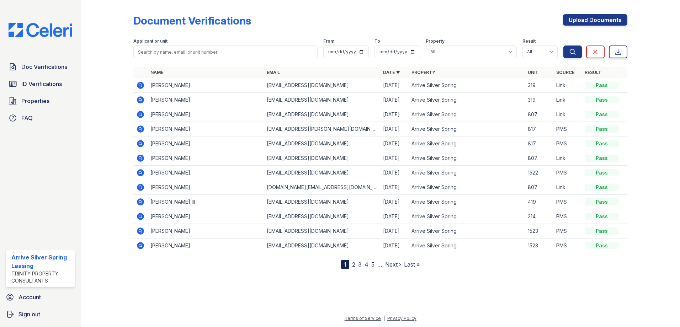 The image size is (680, 327). What do you see at coordinates (366, 264) in the screenshot?
I see `a: 4` at bounding box center [366, 264].